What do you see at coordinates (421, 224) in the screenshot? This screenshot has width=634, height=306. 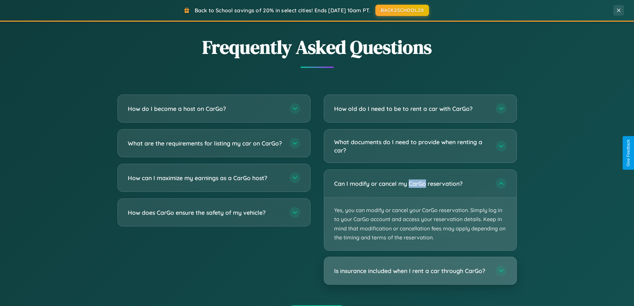 I see `p: Yes, you can modify or cancel your CarGo reservation. Simply log in to your CarGo account and acc...` at bounding box center [421, 224].